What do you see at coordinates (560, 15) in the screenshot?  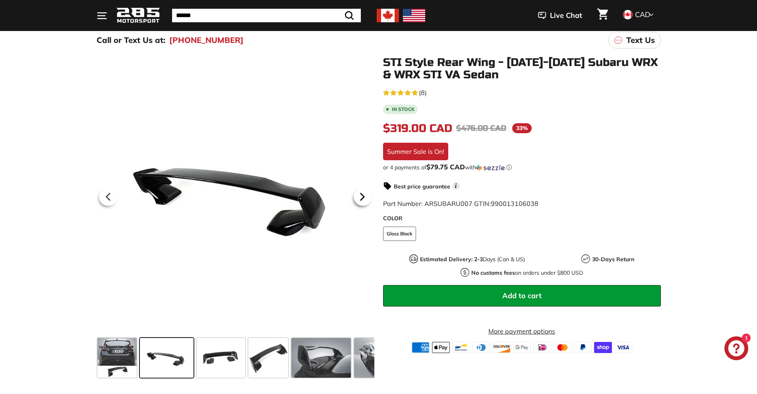 I see `button: Live Chat` at bounding box center [560, 15].